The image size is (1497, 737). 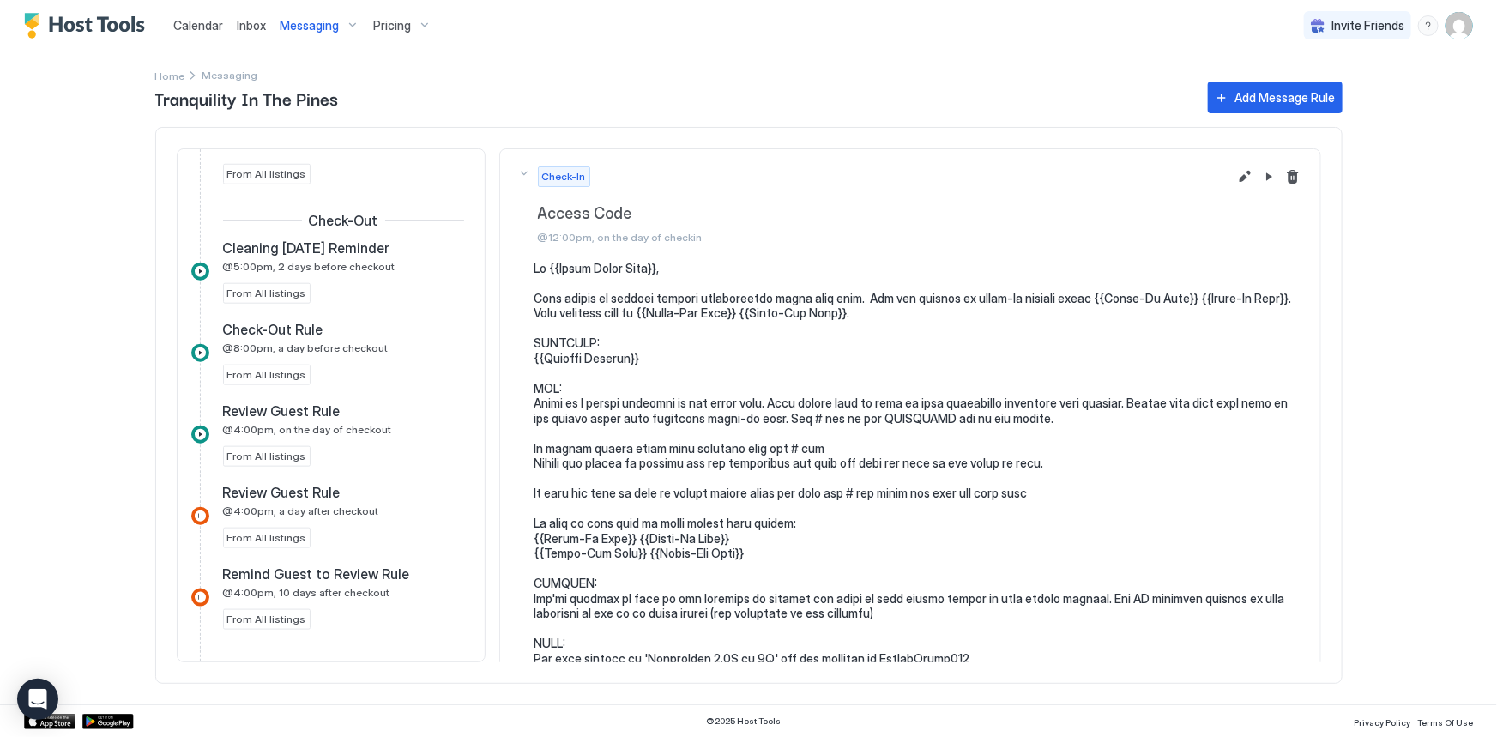 I want to click on span: © 2025 Host Tools, so click(x=744, y=721).